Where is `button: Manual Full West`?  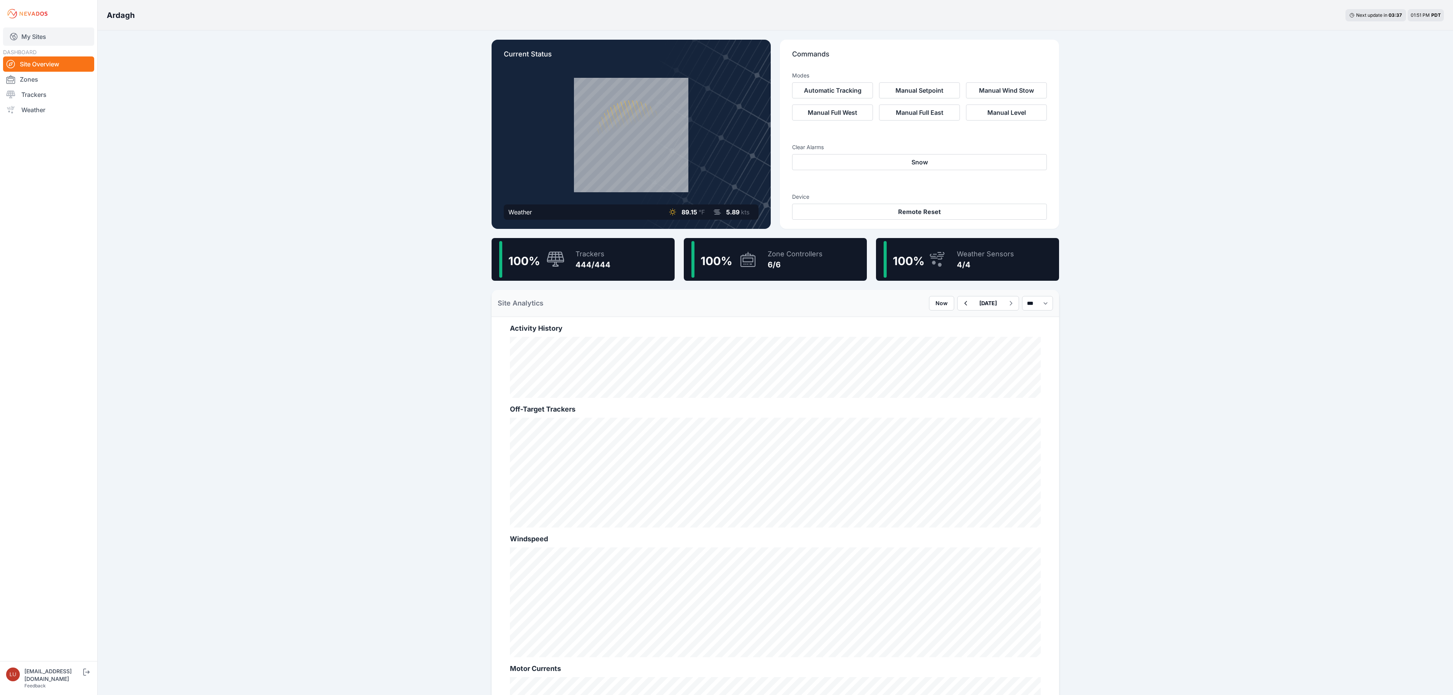
button: Manual Full West is located at coordinates (833, 113).